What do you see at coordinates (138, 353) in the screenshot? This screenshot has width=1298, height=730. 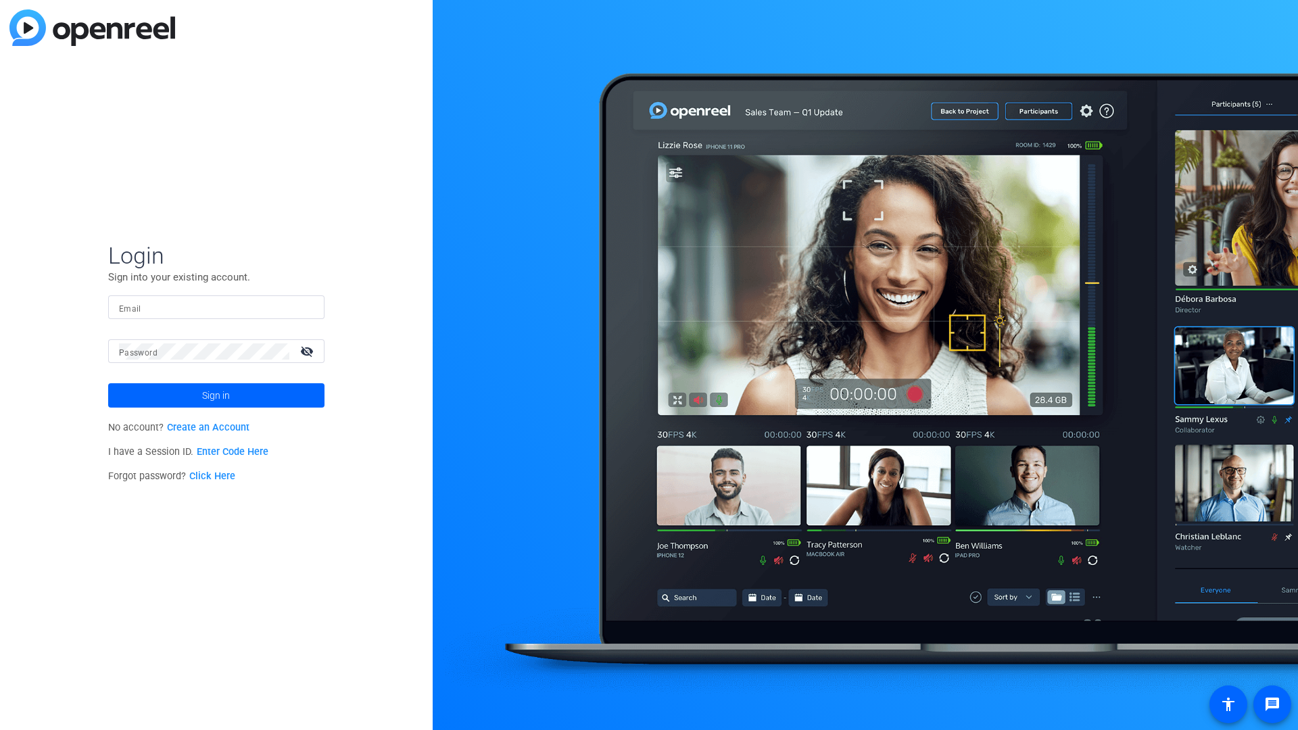 I see `mat-label: Password` at bounding box center [138, 353].